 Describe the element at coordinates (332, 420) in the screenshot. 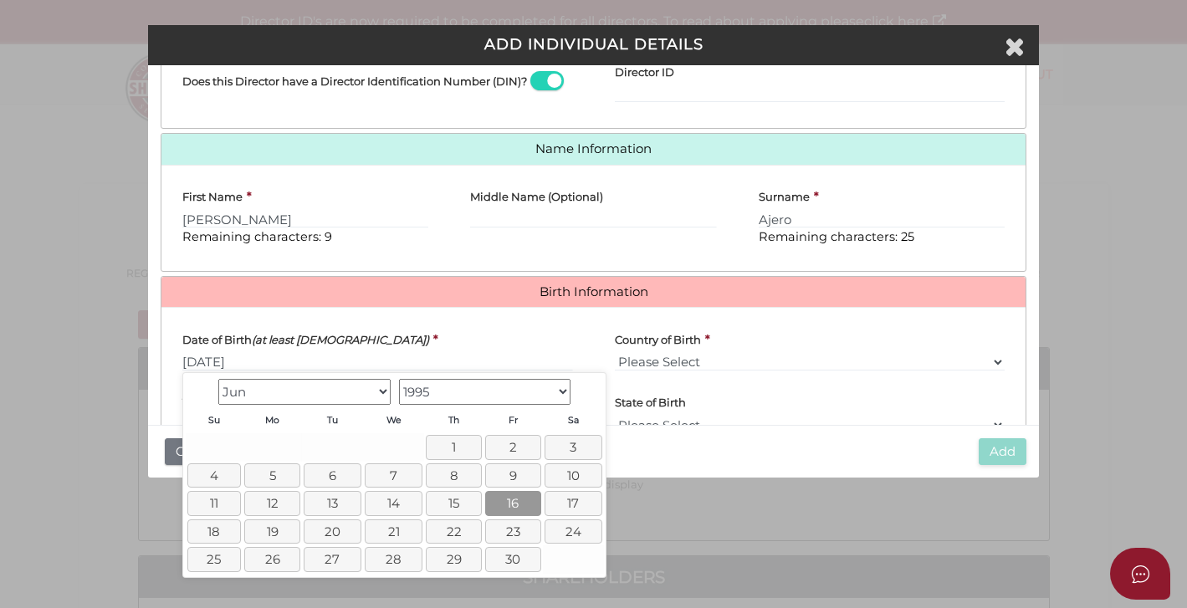

I see `span: Tuesday` at that location.